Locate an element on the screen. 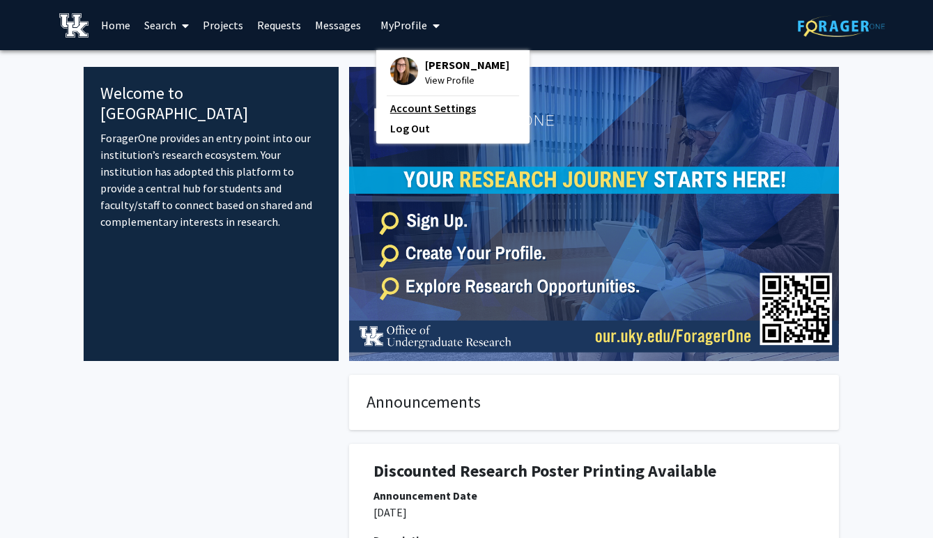 This screenshot has height=538, width=933. img: ForagerOne Logo is located at coordinates (841, 26).